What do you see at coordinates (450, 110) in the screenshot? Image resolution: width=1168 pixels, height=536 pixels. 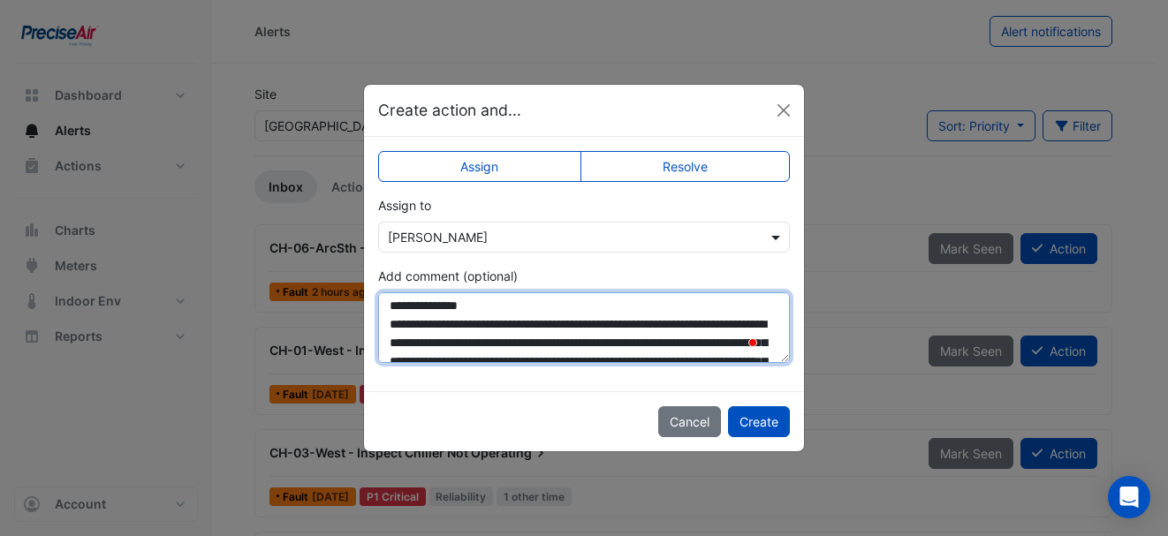 I see `h5: Create action and...` at bounding box center [450, 110].